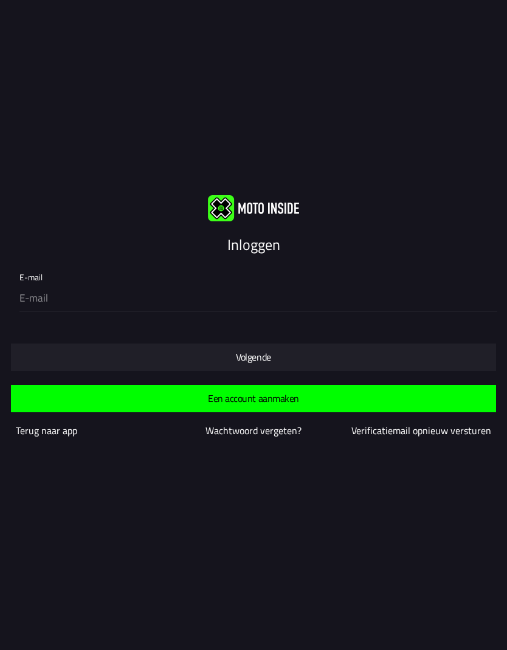 This screenshot has width=507, height=650. Describe the element at coordinates (421, 430) in the screenshot. I see `ion-text: Verificatiemail opnieuw versturen` at that location.